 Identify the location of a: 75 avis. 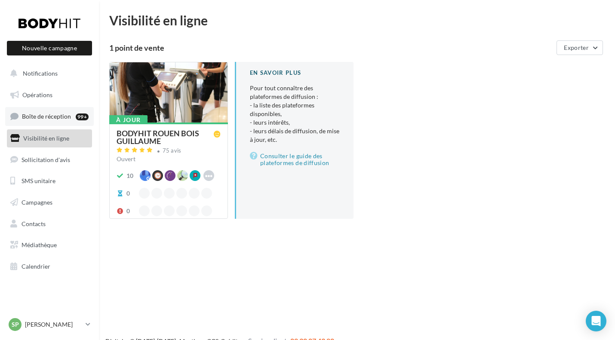
(169, 151).